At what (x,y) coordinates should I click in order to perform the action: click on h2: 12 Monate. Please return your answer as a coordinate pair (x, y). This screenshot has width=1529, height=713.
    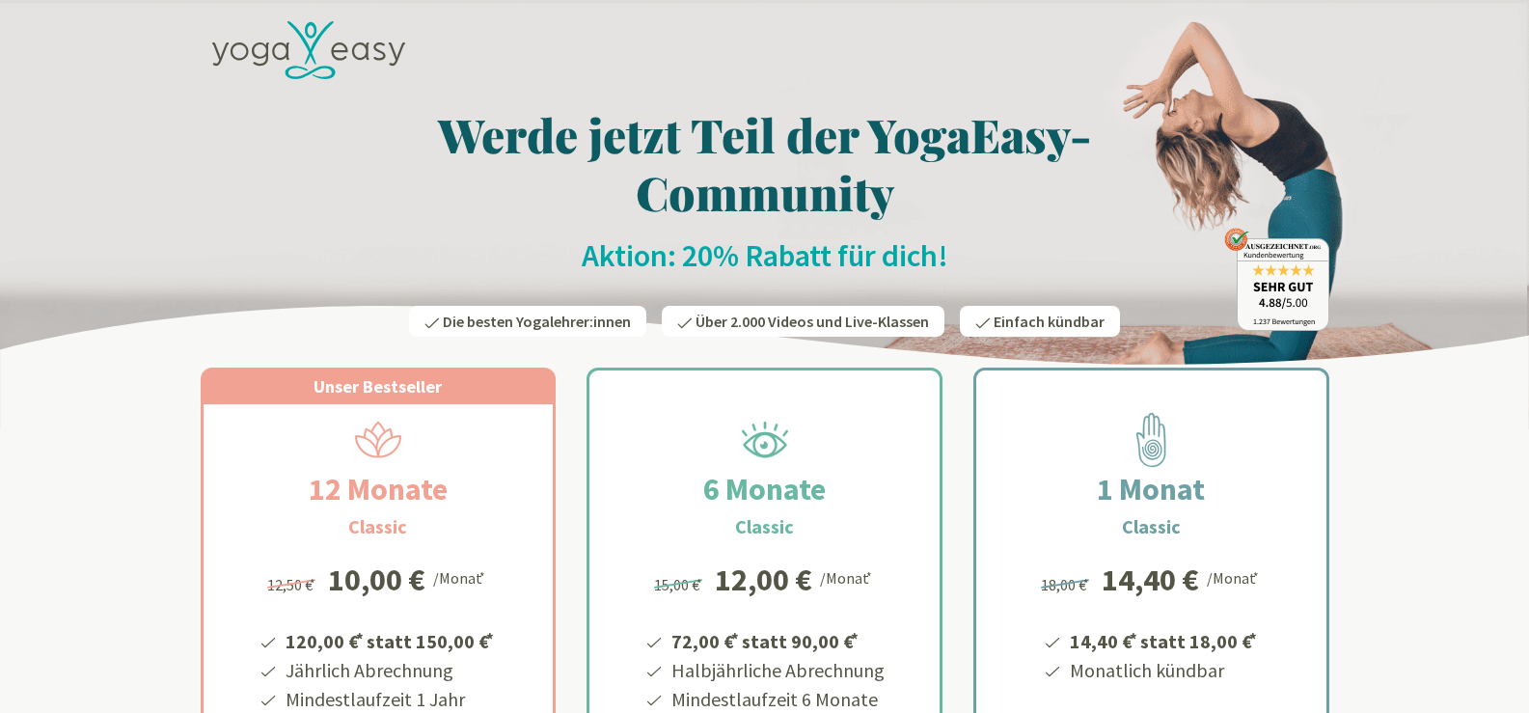
    Looking at the image, I should click on (378, 489).